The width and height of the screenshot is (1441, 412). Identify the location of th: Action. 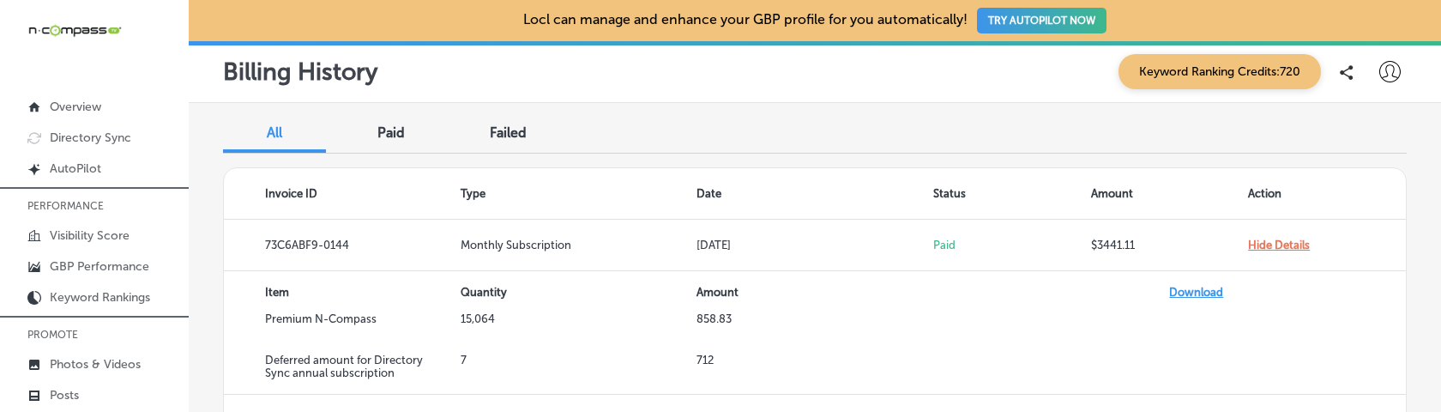
(1327, 194).